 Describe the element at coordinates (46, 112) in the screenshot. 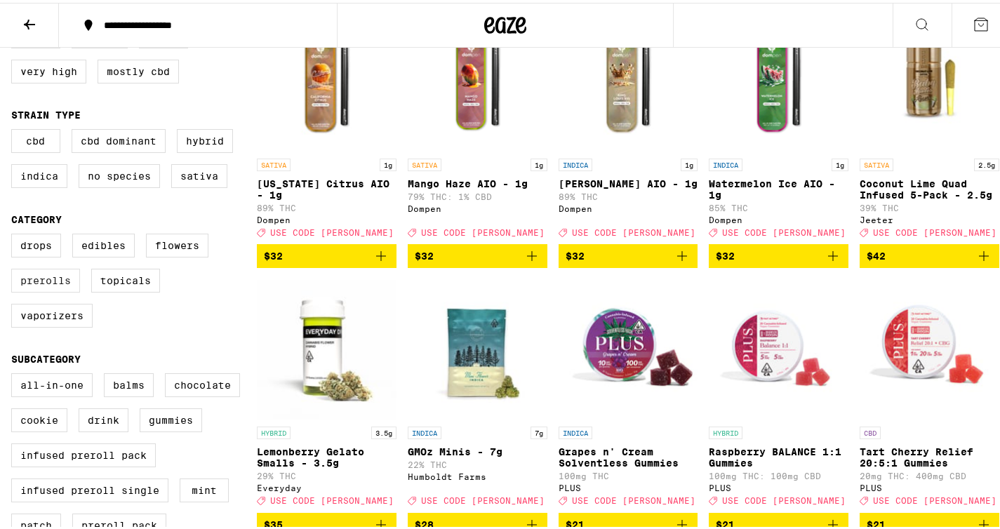

I see `legend: Strain Type` at that location.